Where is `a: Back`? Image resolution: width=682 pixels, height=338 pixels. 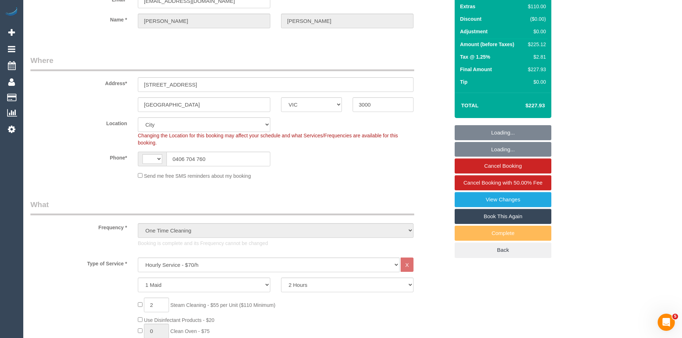 a: Back is located at coordinates (503, 250).